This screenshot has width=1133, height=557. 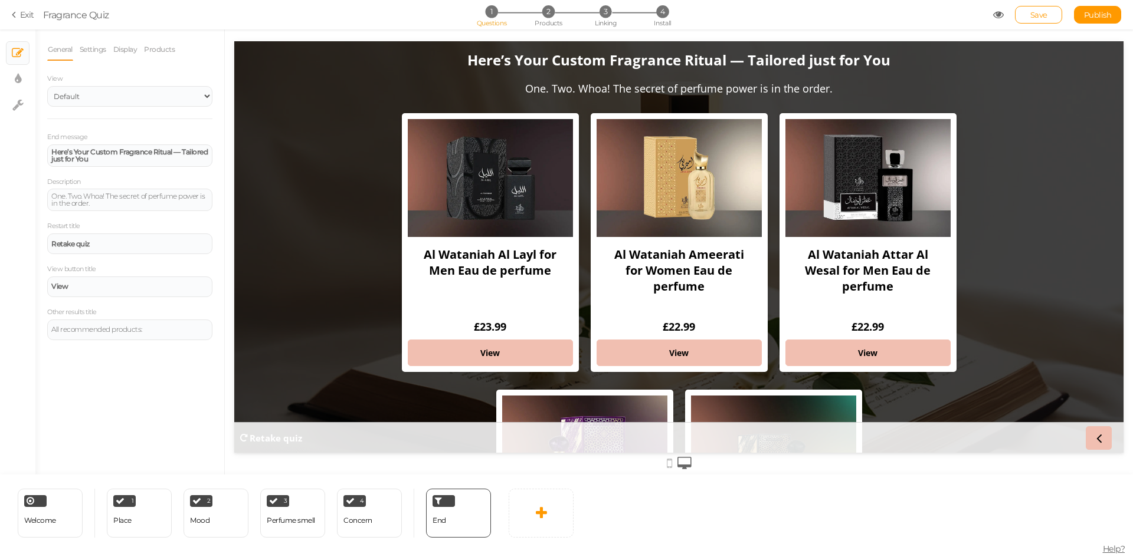 What do you see at coordinates (50, 513) in the screenshot?
I see `div: Welcome` at bounding box center [50, 513].